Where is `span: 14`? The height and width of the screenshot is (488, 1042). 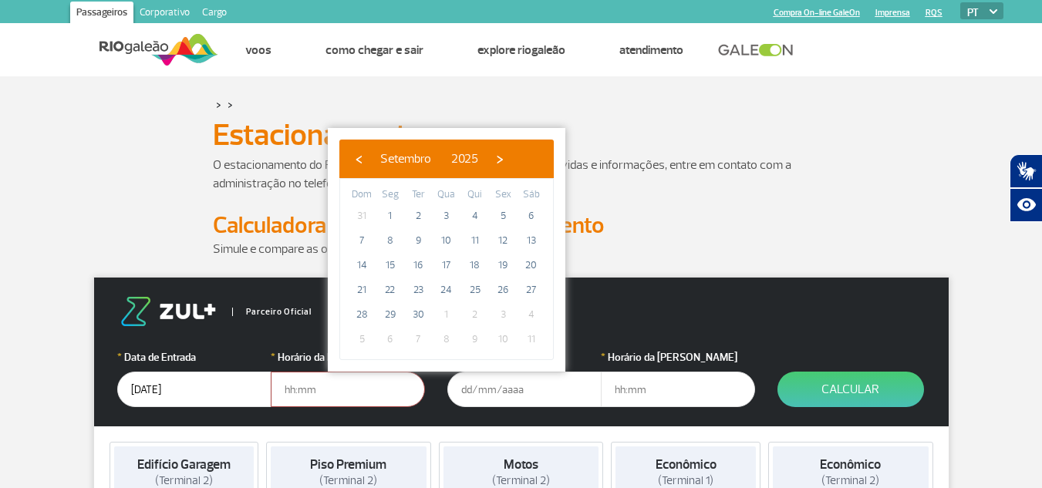 span: 14 is located at coordinates (362, 265).